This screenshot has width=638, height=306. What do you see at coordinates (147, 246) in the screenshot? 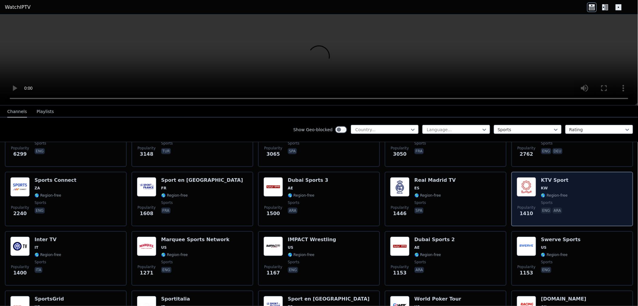
I see `img: Marquee Sports Network` at bounding box center [147, 246].